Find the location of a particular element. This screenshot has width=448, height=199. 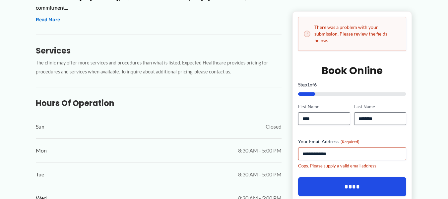

p: Step of is located at coordinates (352, 84).